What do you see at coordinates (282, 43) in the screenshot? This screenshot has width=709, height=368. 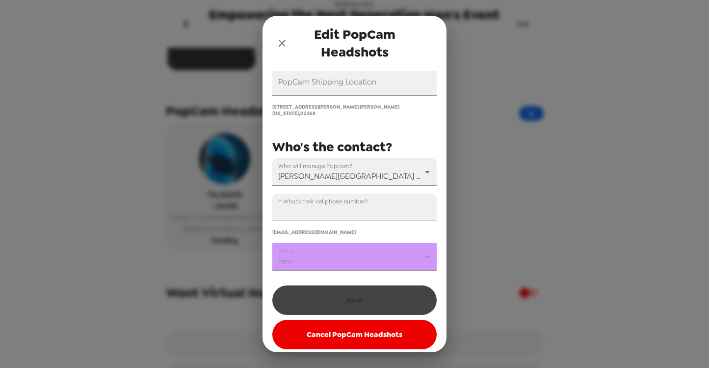 I see `button: close` at bounding box center [282, 43].